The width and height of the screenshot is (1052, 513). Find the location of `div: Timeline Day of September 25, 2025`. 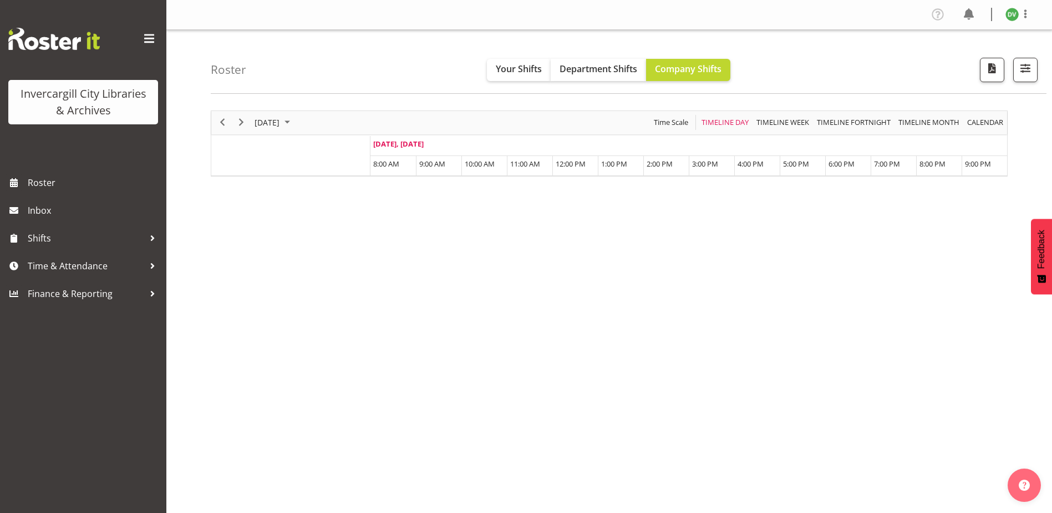

div: Timeline Day of September 25, 2025 is located at coordinates (609, 143).